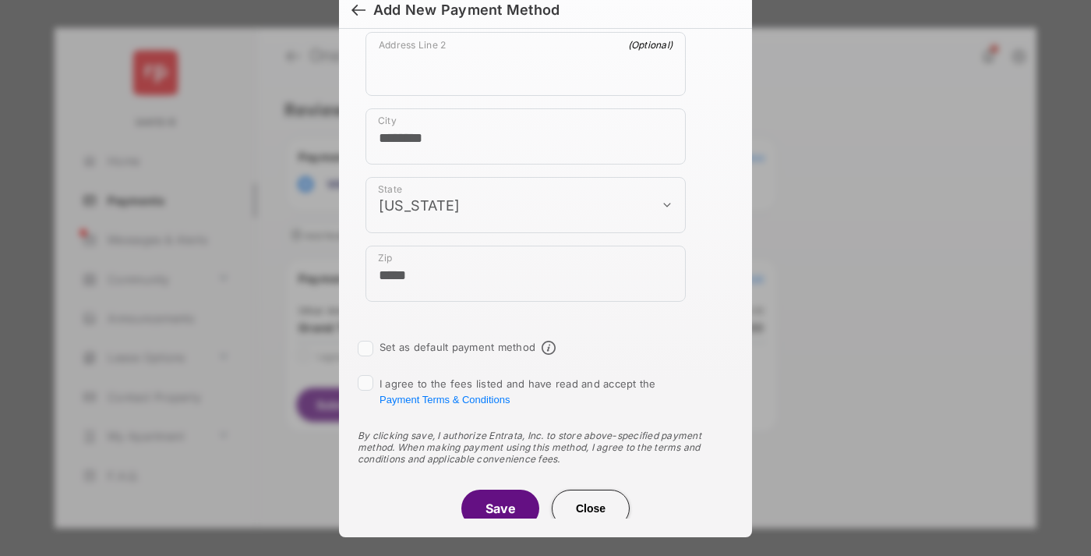 The image size is (1091, 556). Describe the element at coordinates (457, 347) in the screenshot. I see `label: Set as default payment method` at that location.